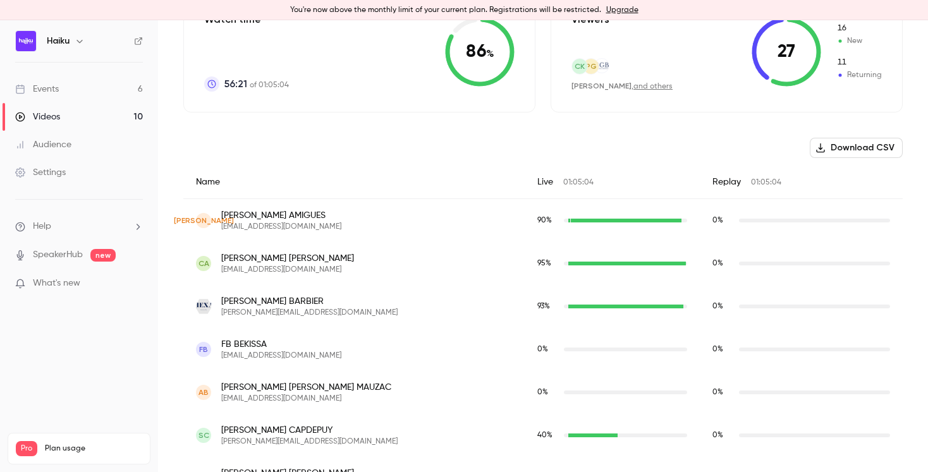 This screenshot has width=928, height=472. Describe the element at coordinates (591, 66) in the screenshot. I see `span: PG` at that location.